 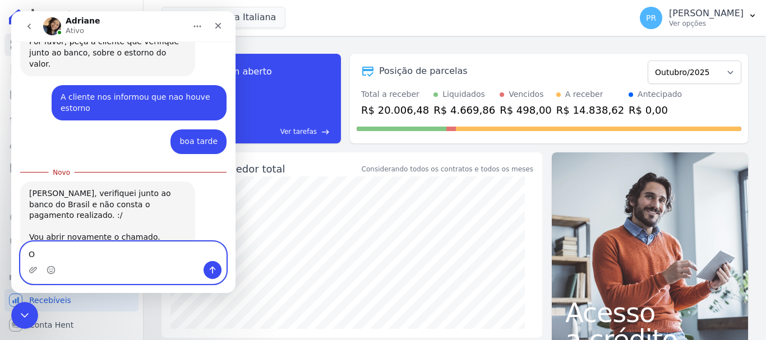 I want to click on div: Considerando todos os contratos e todos os meses, so click(x=448, y=169).